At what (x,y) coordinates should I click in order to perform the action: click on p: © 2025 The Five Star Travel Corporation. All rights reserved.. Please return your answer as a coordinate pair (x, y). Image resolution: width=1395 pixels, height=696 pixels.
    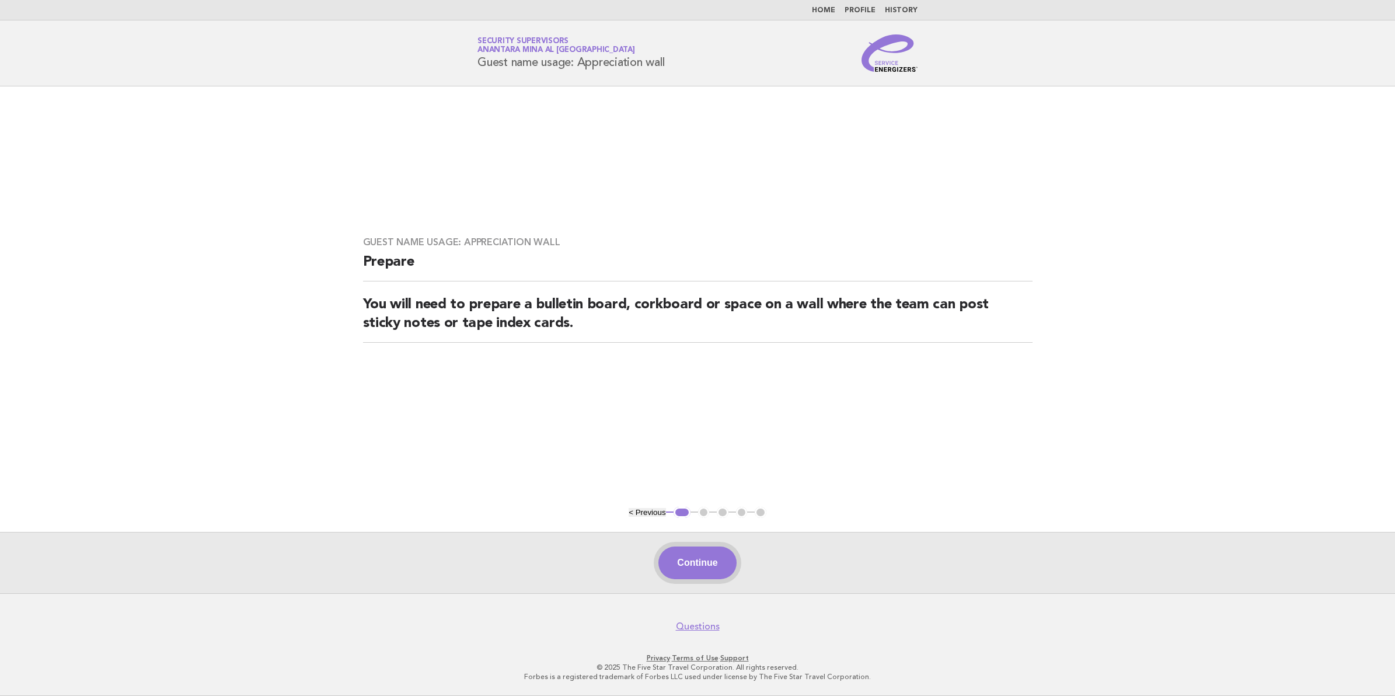
    Looking at the image, I should click on (697, 667).